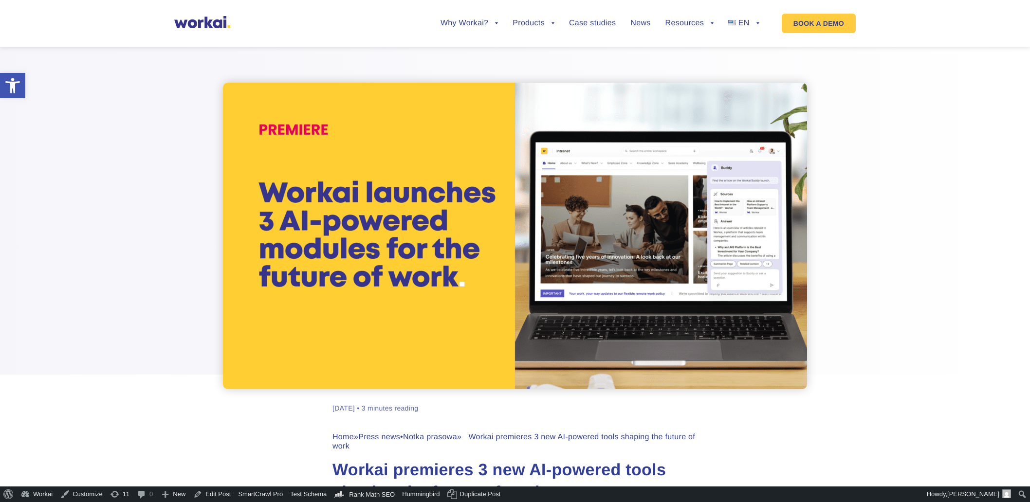  I want to click on a: News, so click(640, 23).